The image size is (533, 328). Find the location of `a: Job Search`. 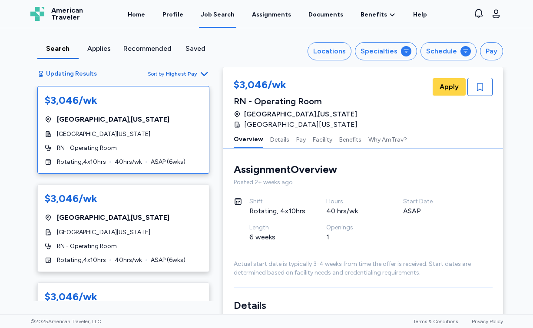

a: Job Search is located at coordinates (218, 14).